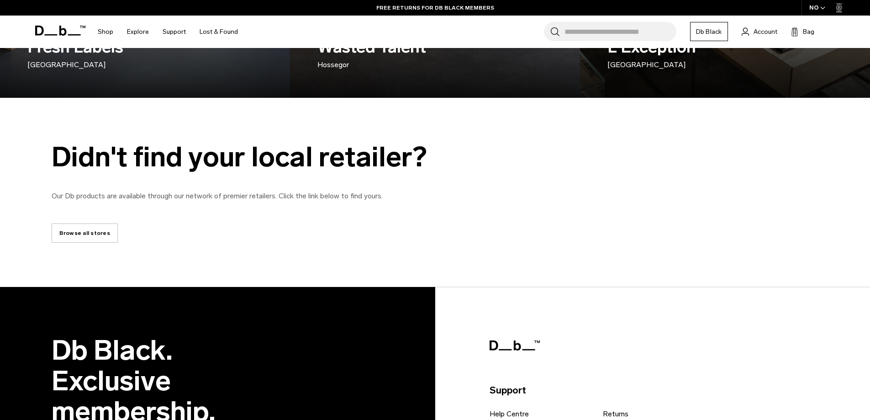  What do you see at coordinates (803, 32) in the screenshot?
I see `button: Bag` at bounding box center [803, 32].